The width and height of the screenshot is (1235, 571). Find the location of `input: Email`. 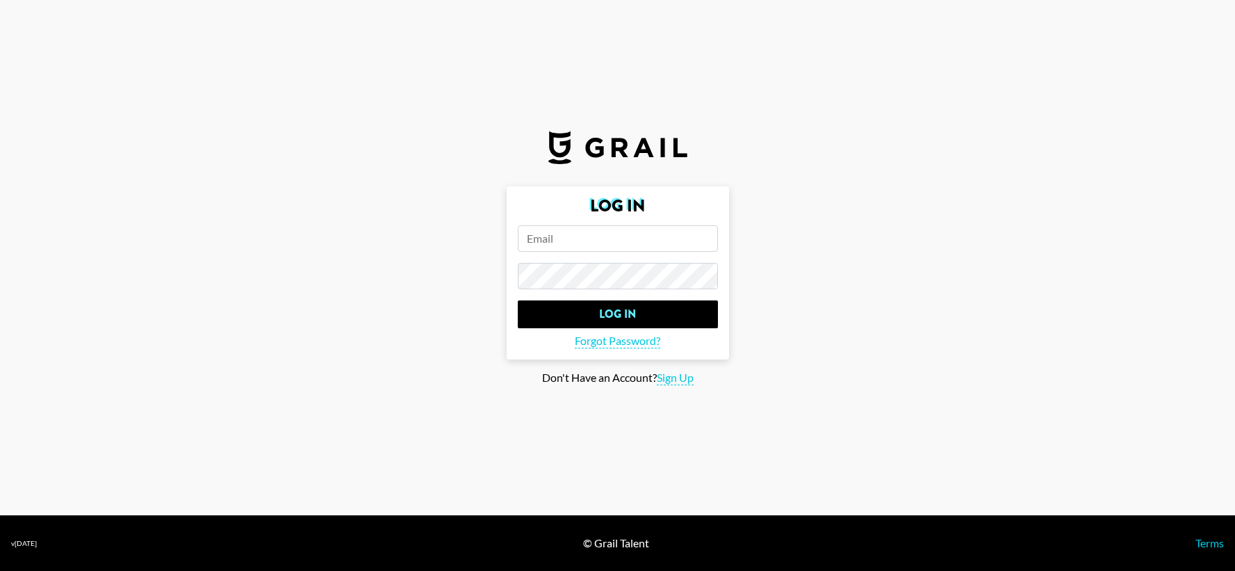

input: Email is located at coordinates (618, 238).